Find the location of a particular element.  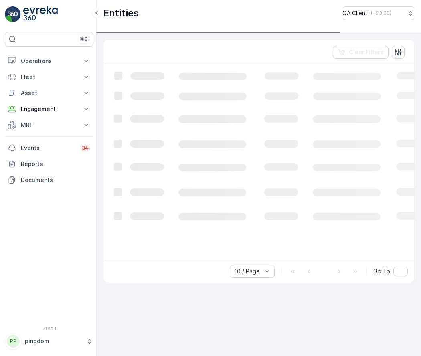

button: PPpingdom is located at coordinates (49, 341).